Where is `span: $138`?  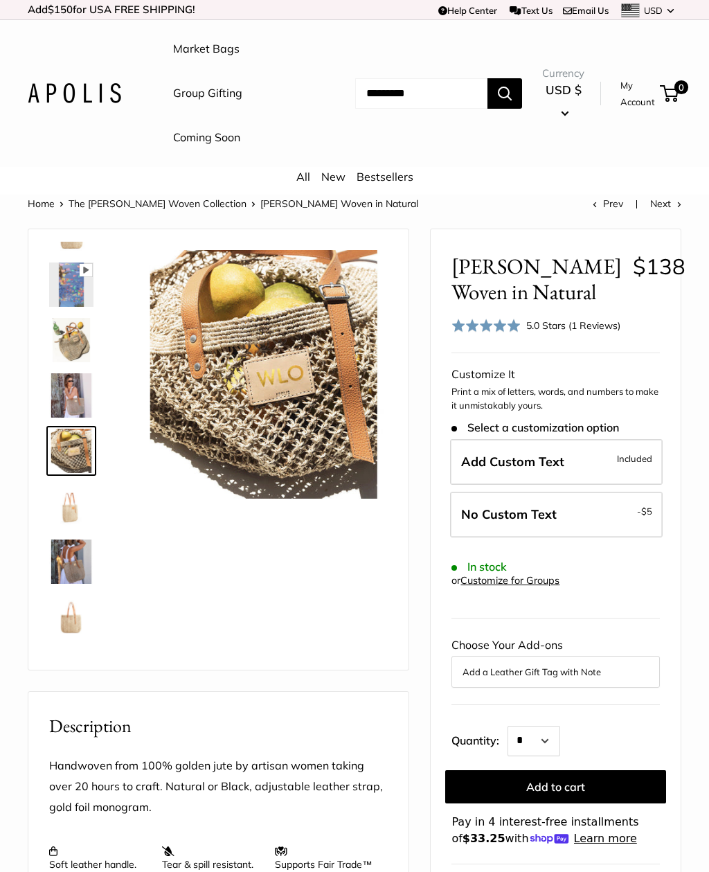 span: $138 is located at coordinates (659, 266).